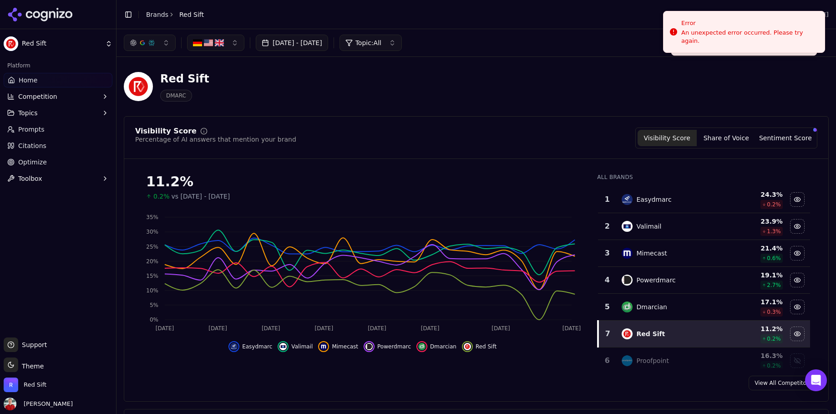 This screenshot has height=414, width=836. I want to click on div: Percentage of AI answers that mention your brand, so click(216, 139).